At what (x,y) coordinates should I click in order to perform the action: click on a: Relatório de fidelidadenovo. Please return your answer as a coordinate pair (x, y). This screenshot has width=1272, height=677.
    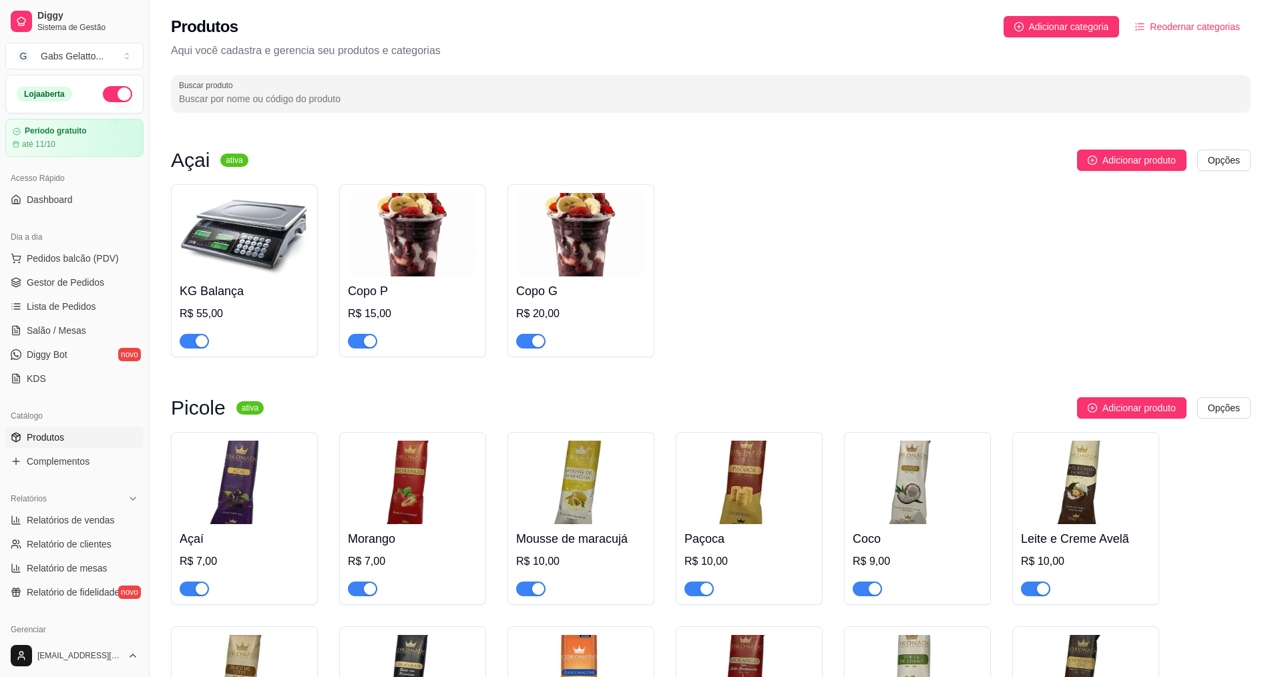
    Looking at the image, I should click on (74, 592).